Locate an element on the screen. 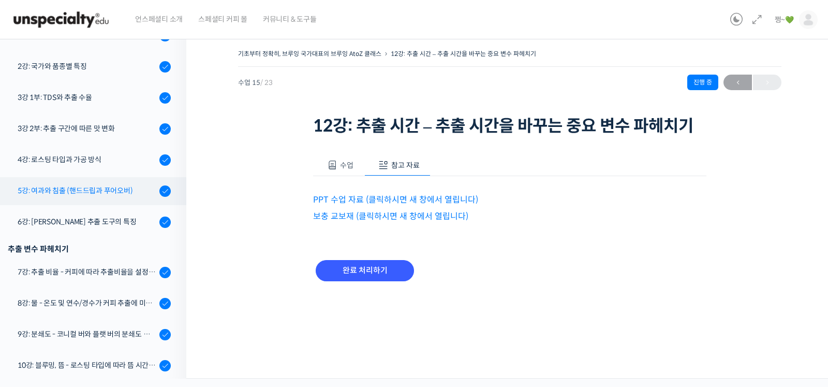 The width and height of the screenshot is (828, 387). span: 대화 is located at coordinates (101, 321).